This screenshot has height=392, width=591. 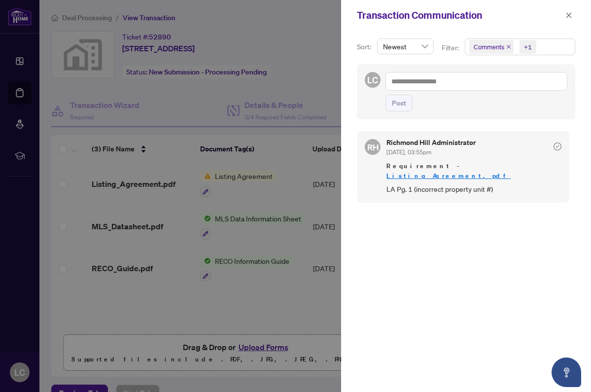 I want to click on span: Requirement -, so click(x=473, y=171).